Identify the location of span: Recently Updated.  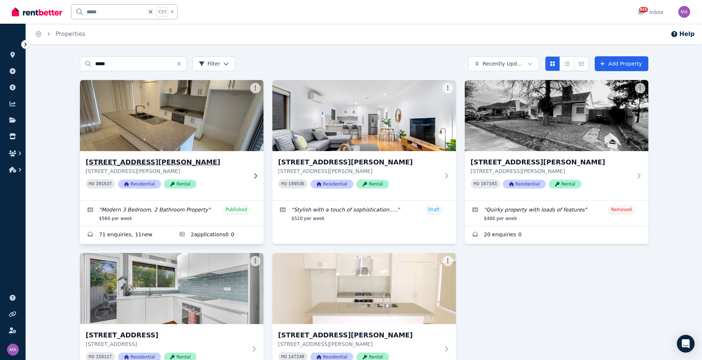
(503, 64).